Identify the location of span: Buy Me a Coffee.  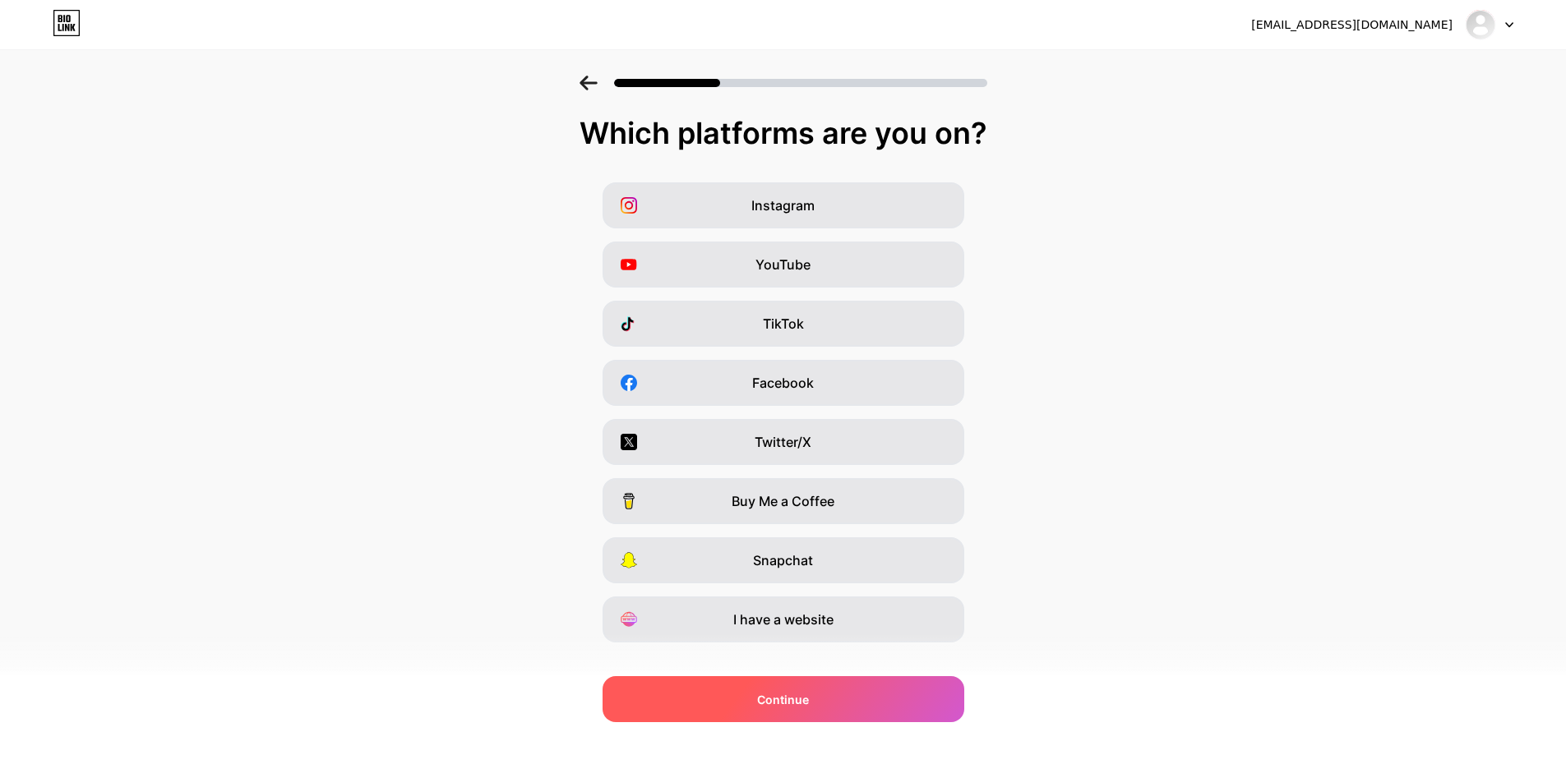
(782, 501).